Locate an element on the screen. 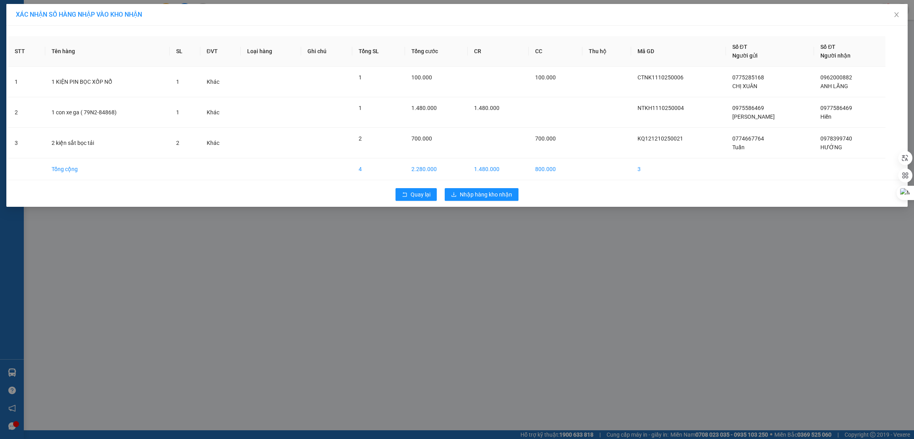  td: 4 is located at coordinates (378, 169).